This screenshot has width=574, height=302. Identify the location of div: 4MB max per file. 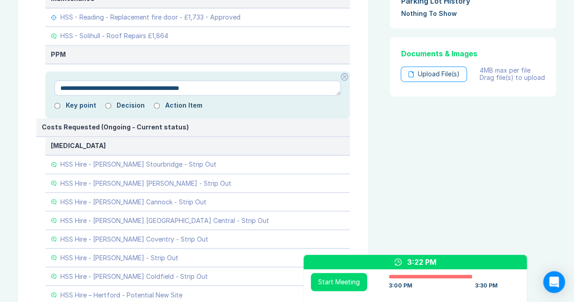
(512, 70).